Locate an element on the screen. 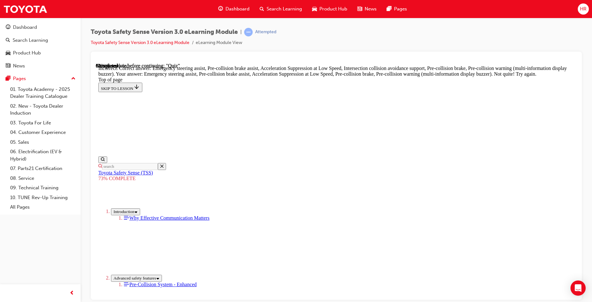  div: Top of page is located at coordinates (241, 17).